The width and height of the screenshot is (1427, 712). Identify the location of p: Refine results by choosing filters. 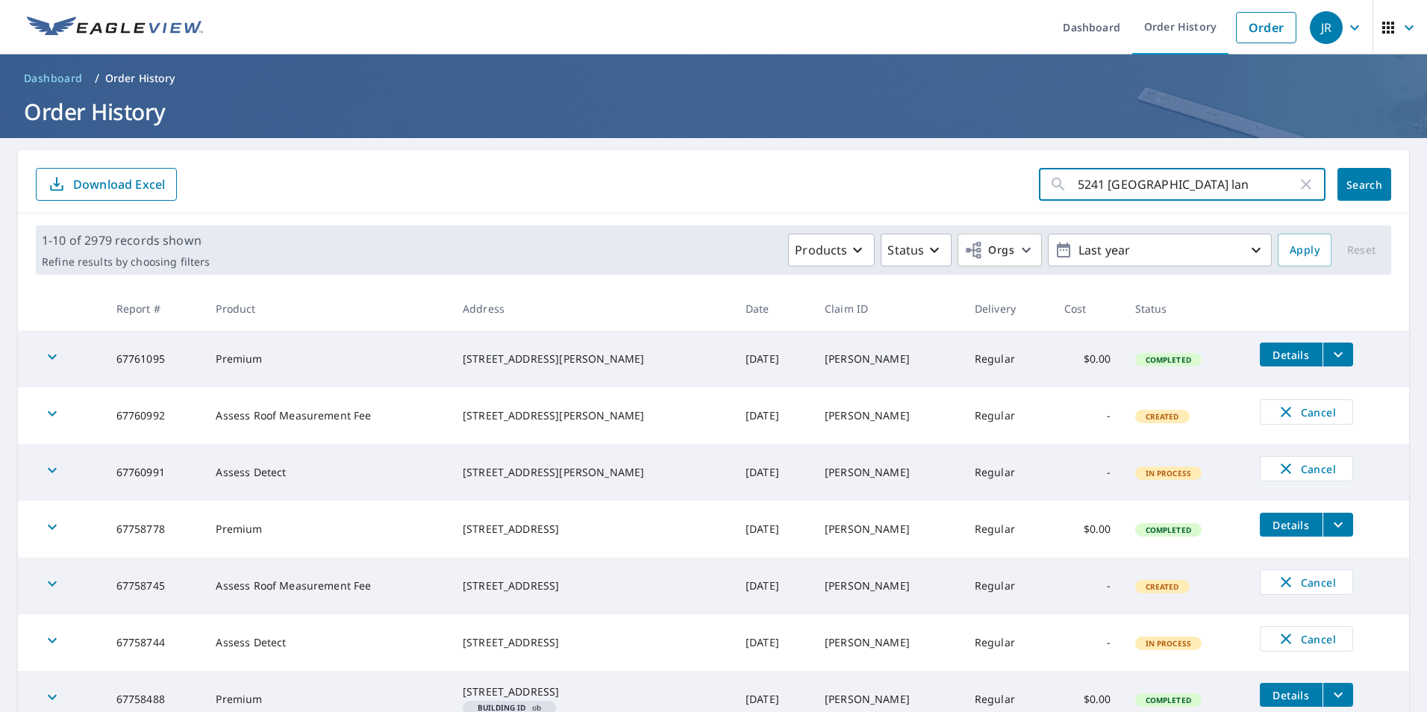
(125, 262).